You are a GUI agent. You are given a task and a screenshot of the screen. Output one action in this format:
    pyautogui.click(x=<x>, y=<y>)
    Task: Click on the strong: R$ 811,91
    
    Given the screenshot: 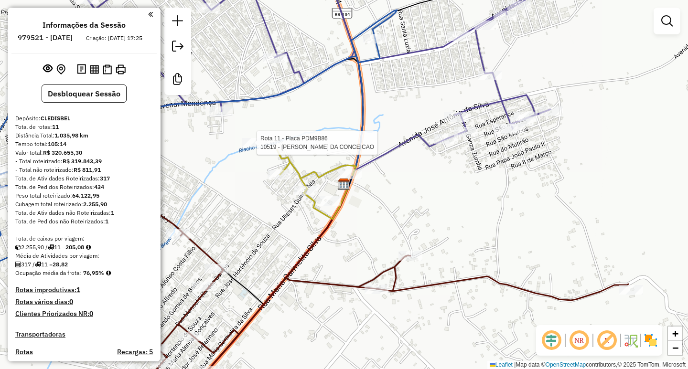 What is the action you would take?
    pyautogui.click(x=87, y=170)
    